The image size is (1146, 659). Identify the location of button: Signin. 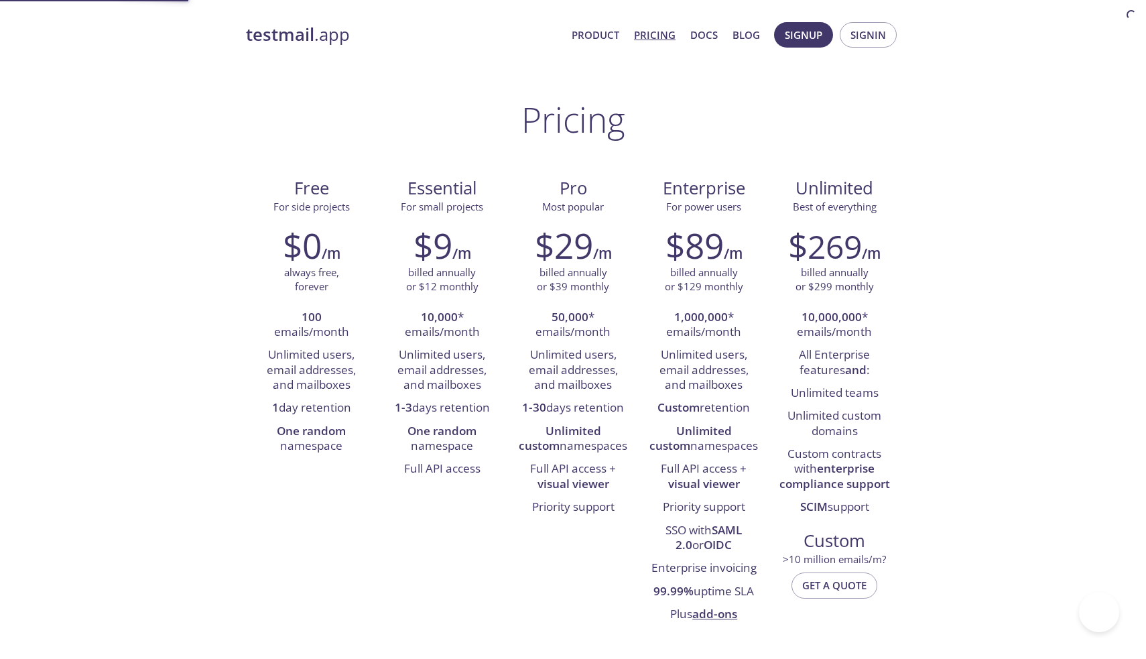
(868, 35).